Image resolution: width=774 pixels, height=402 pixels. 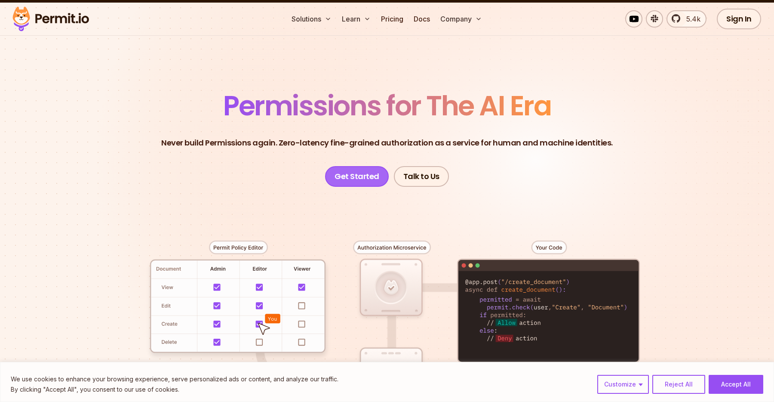 What do you see at coordinates (736, 384) in the screenshot?
I see `button: Accept All` at bounding box center [736, 384].